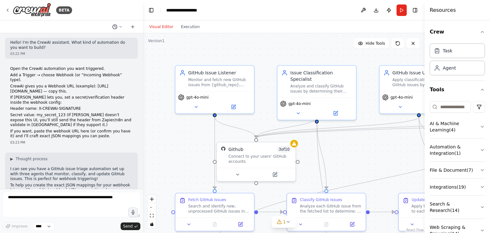 This screenshot has width=490, height=233. Describe the element at coordinates (156, 41) in the screenshot. I see `div: Version 1` at that location.